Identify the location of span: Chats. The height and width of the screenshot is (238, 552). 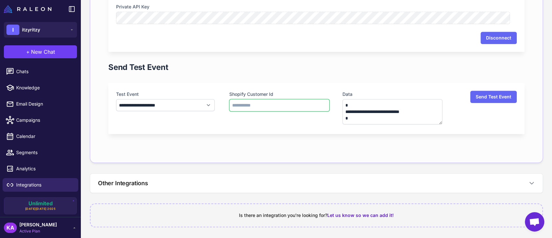
(45, 71).